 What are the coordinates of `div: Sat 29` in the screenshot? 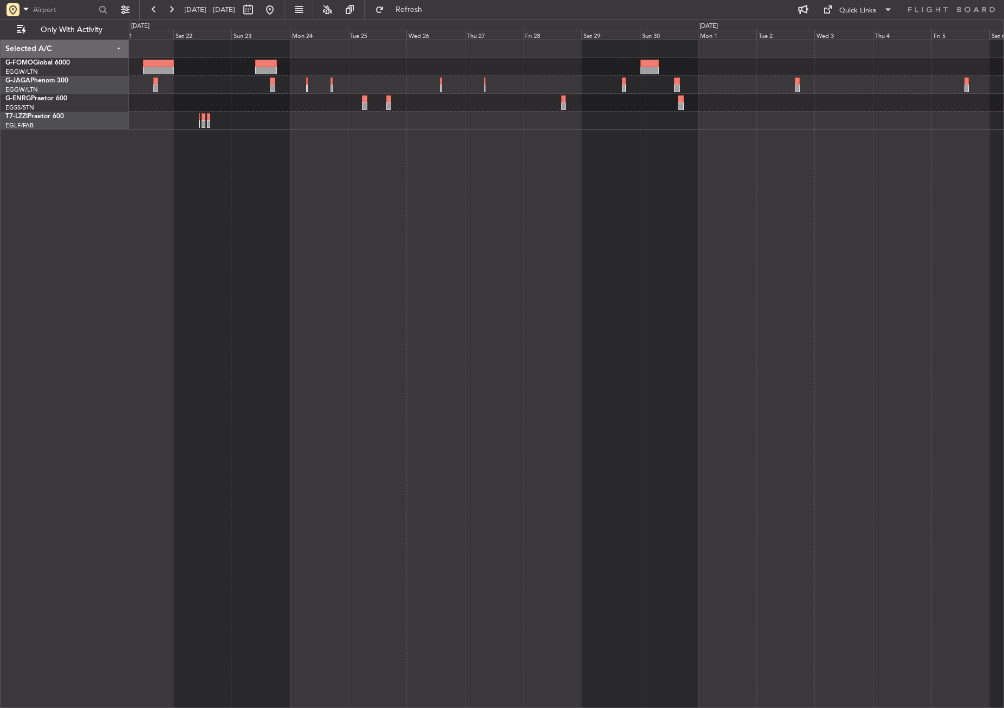 It's located at (611, 35).